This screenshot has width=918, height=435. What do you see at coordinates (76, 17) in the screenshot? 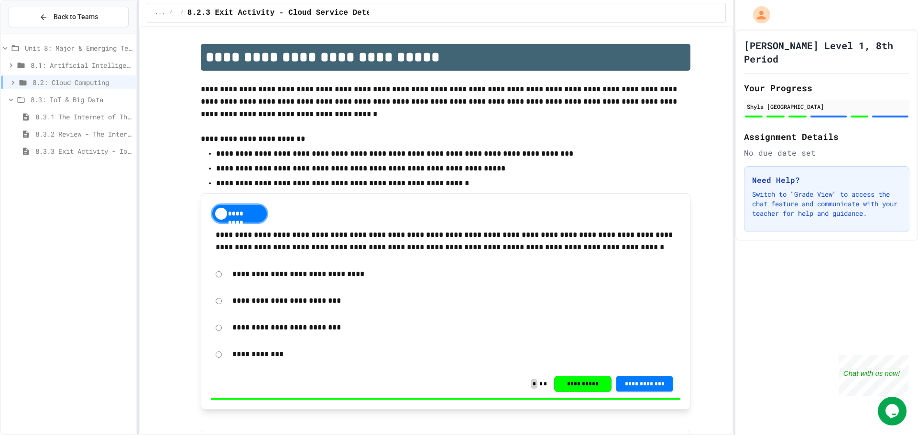
I see `span: Back to Teams` at bounding box center [76, 17].